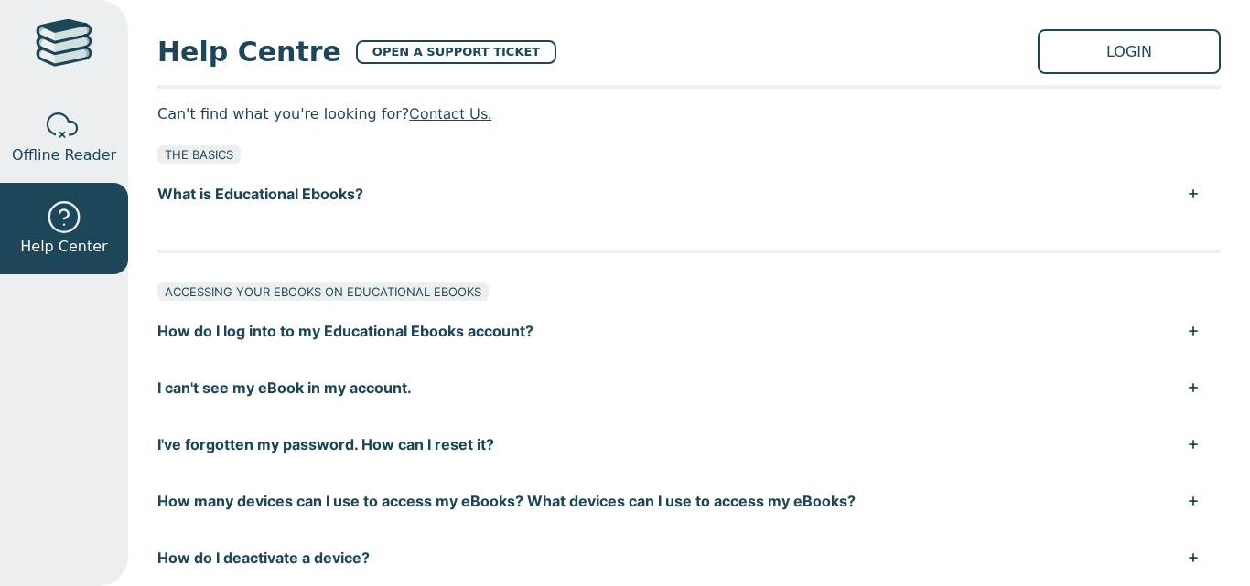 The image size is (1250, 586). What do you see at coordinates (450, 113) in the screenshot?
I see `a: Contact Us.` at bounding box center [450, 113].